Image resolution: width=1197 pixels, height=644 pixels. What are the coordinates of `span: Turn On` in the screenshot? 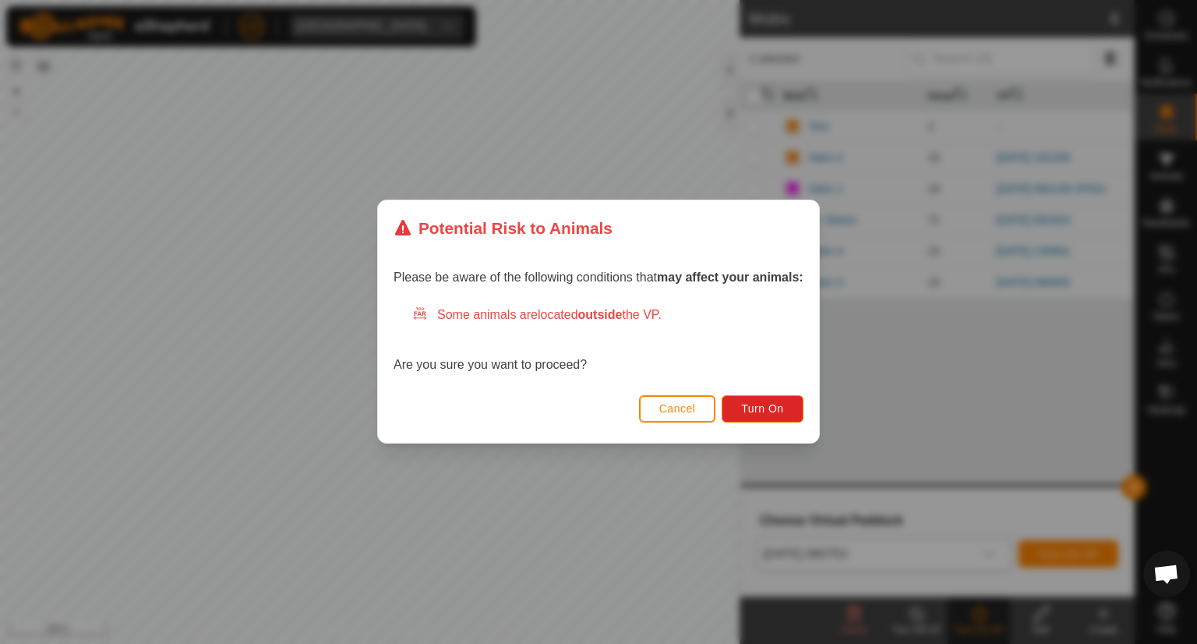 It's located at (763, 409).